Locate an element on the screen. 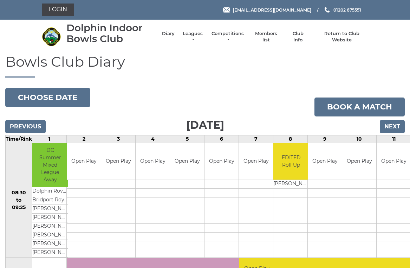 Image resolution: width=410 pixels, height=268 pixels. td: 5 is located at coordinates (187, 139).